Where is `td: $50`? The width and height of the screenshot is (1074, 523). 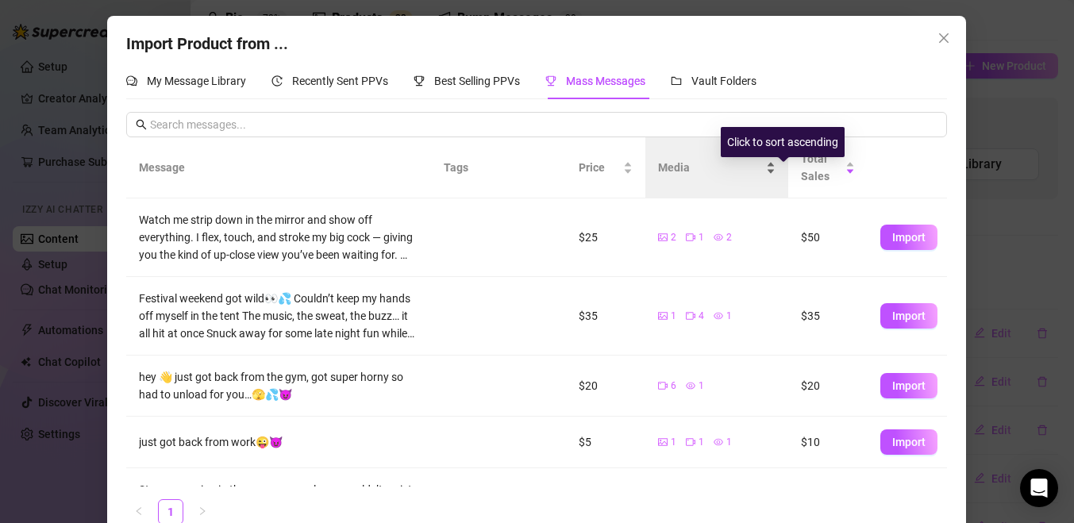 td: $50 is located at coordinates (828, 237).